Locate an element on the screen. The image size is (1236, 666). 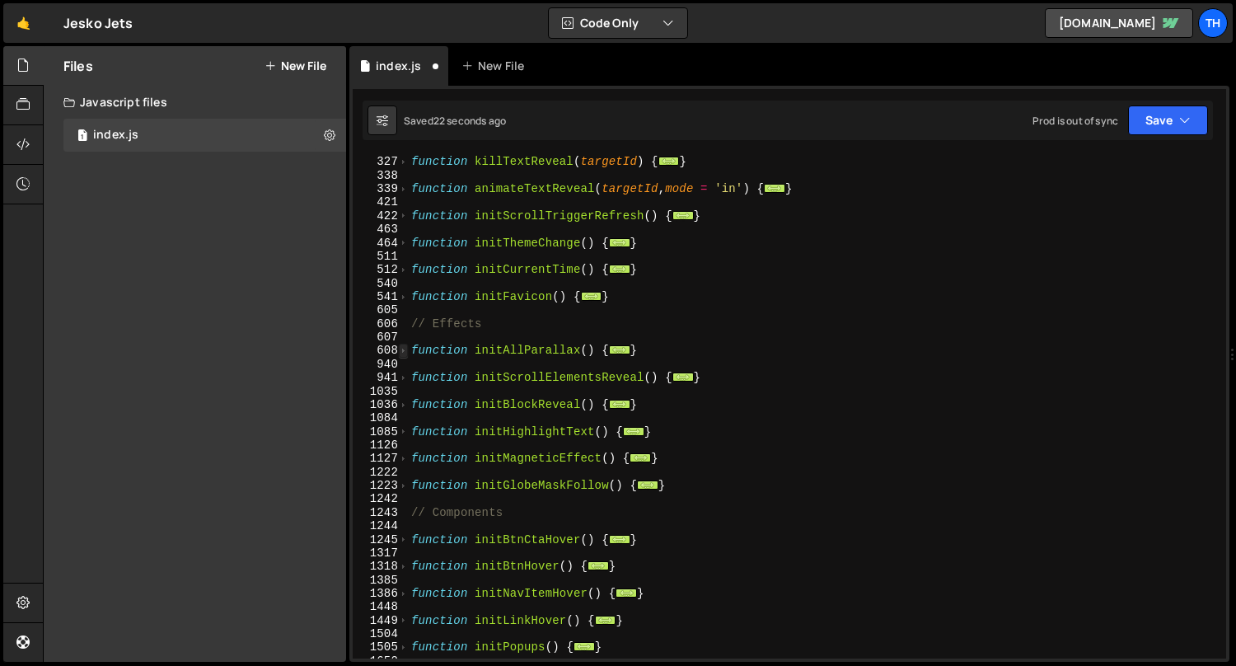
div: 1318 is located at coordinates (381, 566).